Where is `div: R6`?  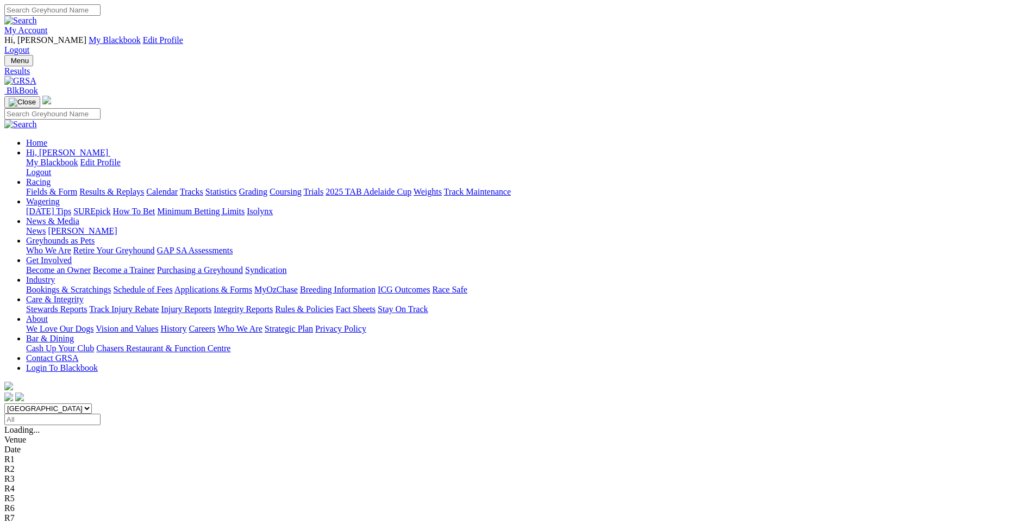 div: R6 is located at coordinates (515, 508).